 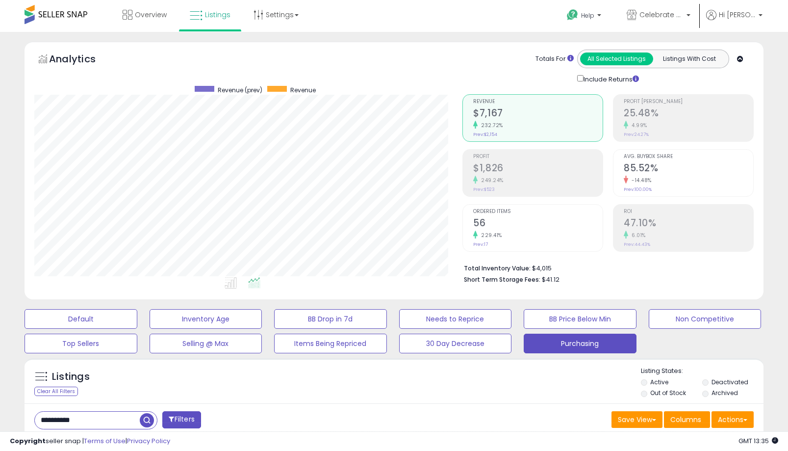 I want to click on button: All Selected Listings, so click(x=616, y=59).